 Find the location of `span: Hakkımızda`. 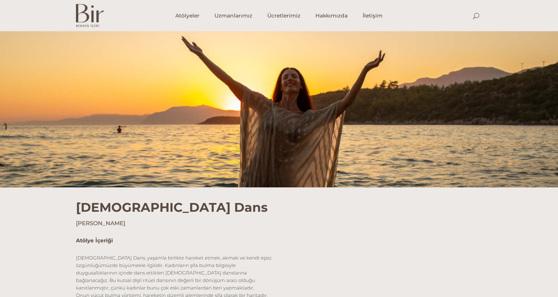

span: Hakkımızda is located at coordinates (331, 16).